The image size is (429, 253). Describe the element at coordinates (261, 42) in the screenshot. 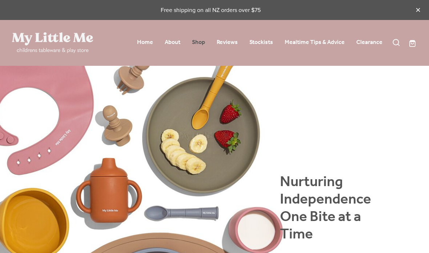

I see `a: Stockists` at that location.